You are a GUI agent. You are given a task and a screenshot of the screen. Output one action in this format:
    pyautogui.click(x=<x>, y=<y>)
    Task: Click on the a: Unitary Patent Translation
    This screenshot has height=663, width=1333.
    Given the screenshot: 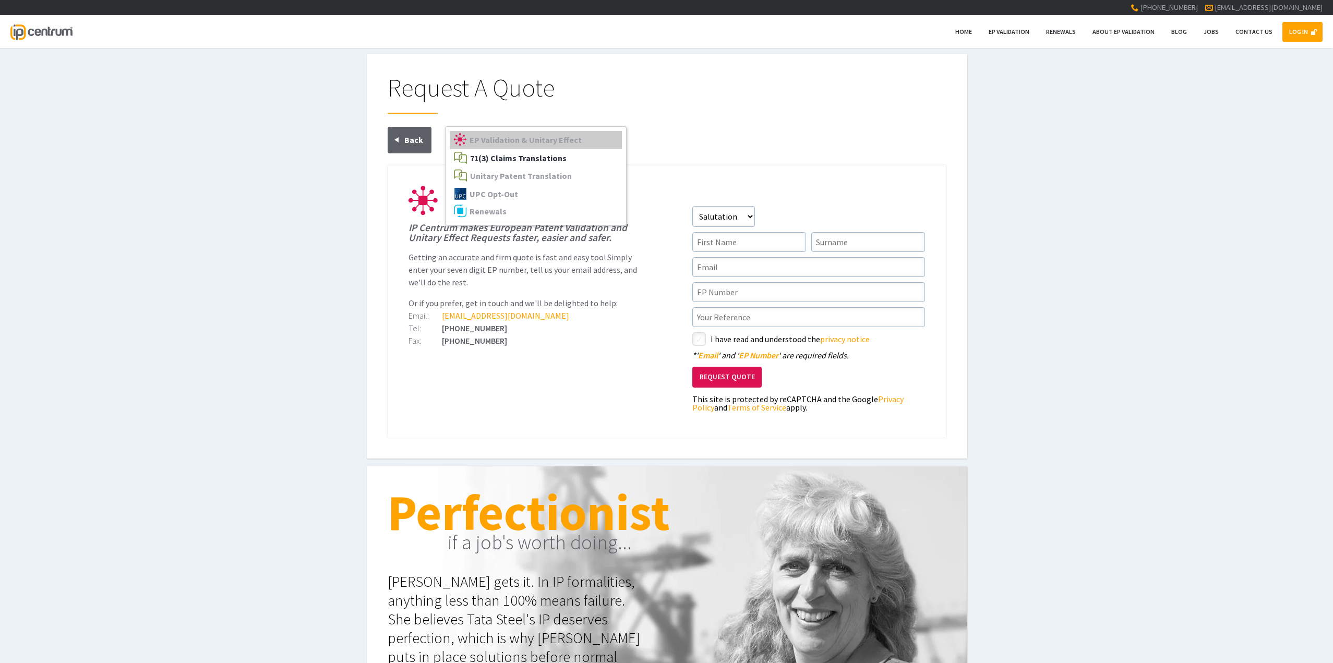 What is the action you would take?
    pyautogui.click(x=536, y=176)
    